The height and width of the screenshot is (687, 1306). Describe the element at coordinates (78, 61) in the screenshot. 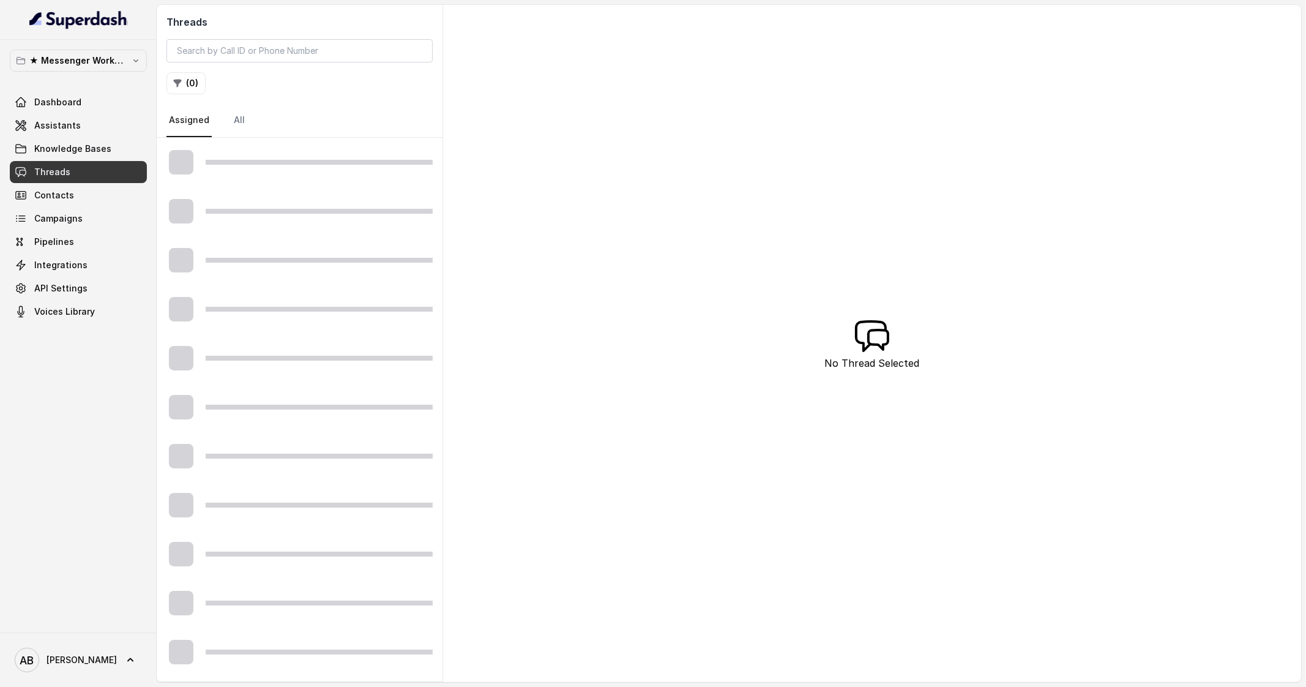

I see `button: ★ Messenger Workspace` at that location.